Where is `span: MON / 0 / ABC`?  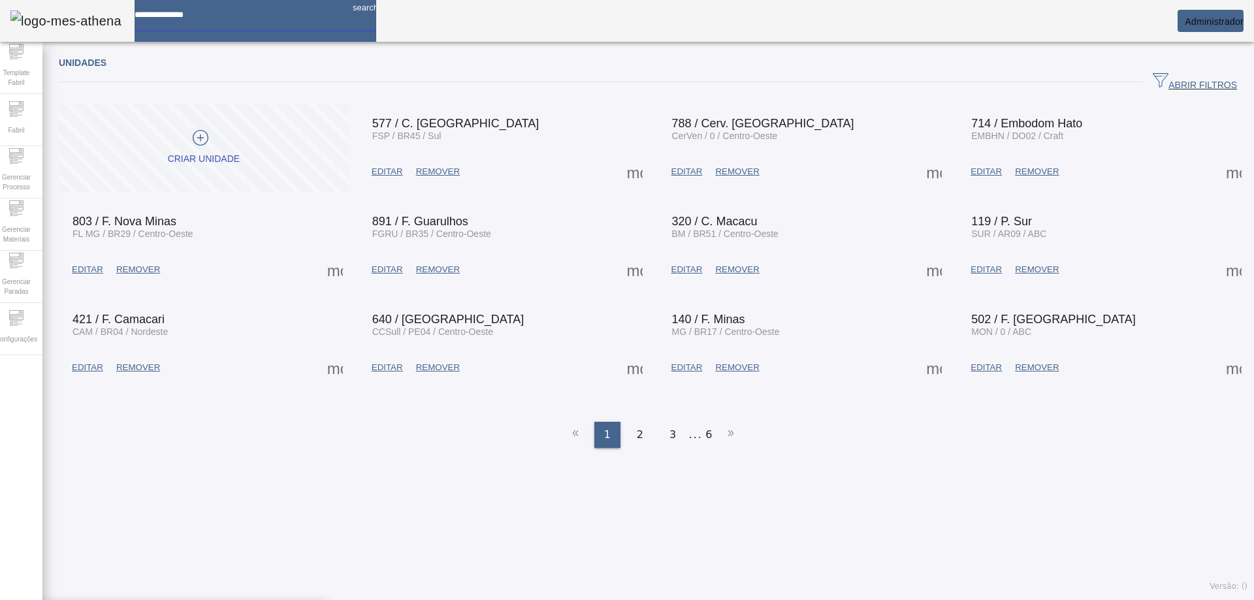
span: MON / 0 / ABC is located at coordinates (1001, 332).